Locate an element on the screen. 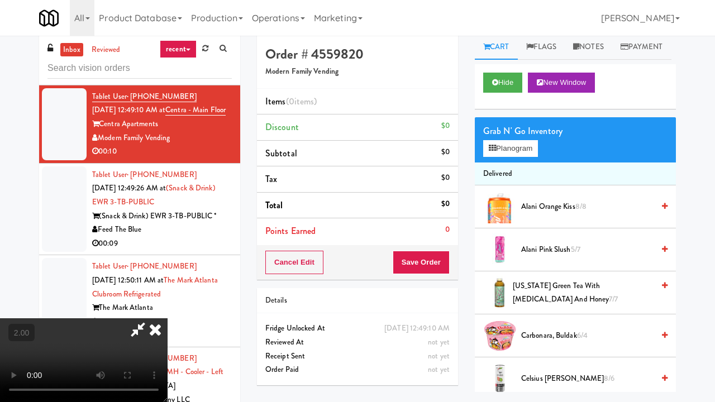  div: 00:09 is located at coordinates (162, 244).